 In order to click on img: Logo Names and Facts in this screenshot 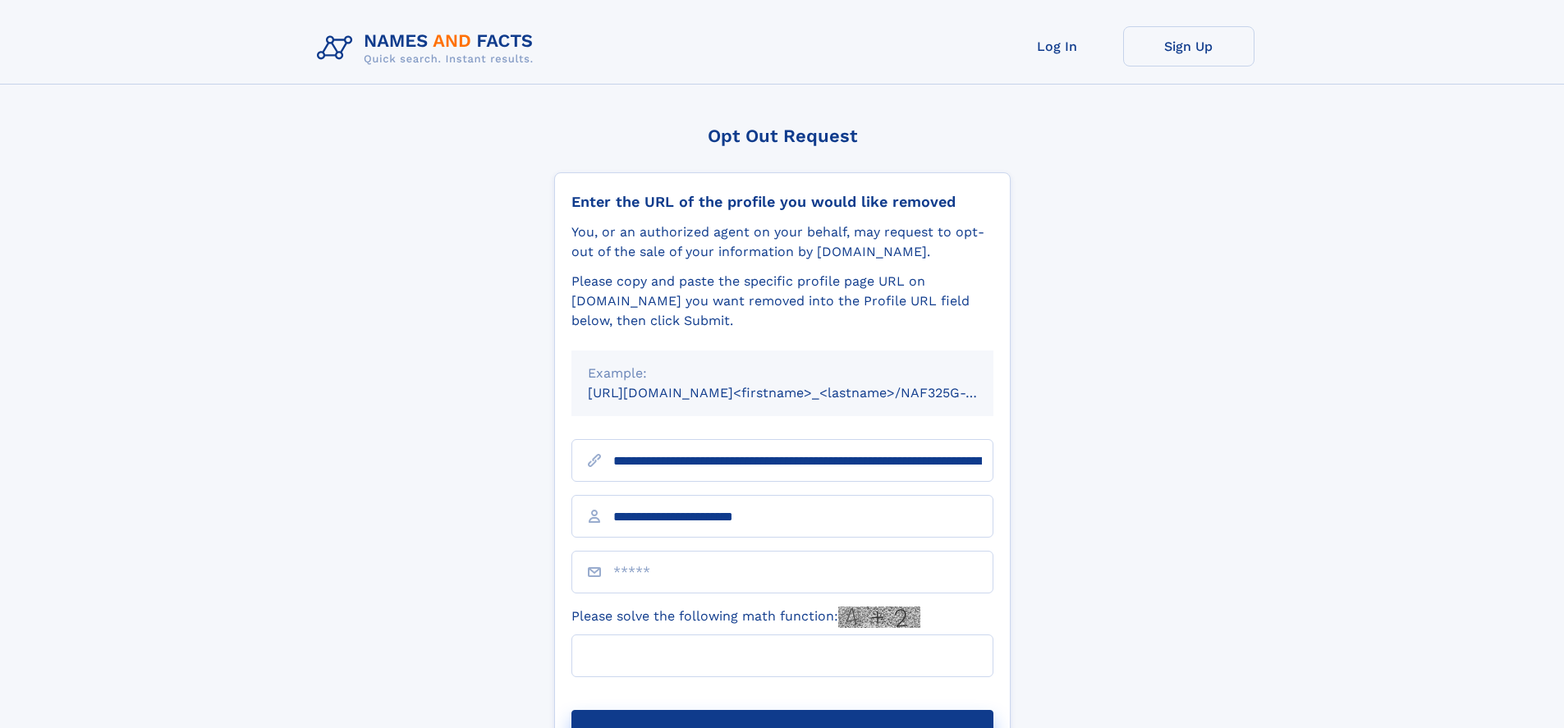, I will do `click(429, 48)`.